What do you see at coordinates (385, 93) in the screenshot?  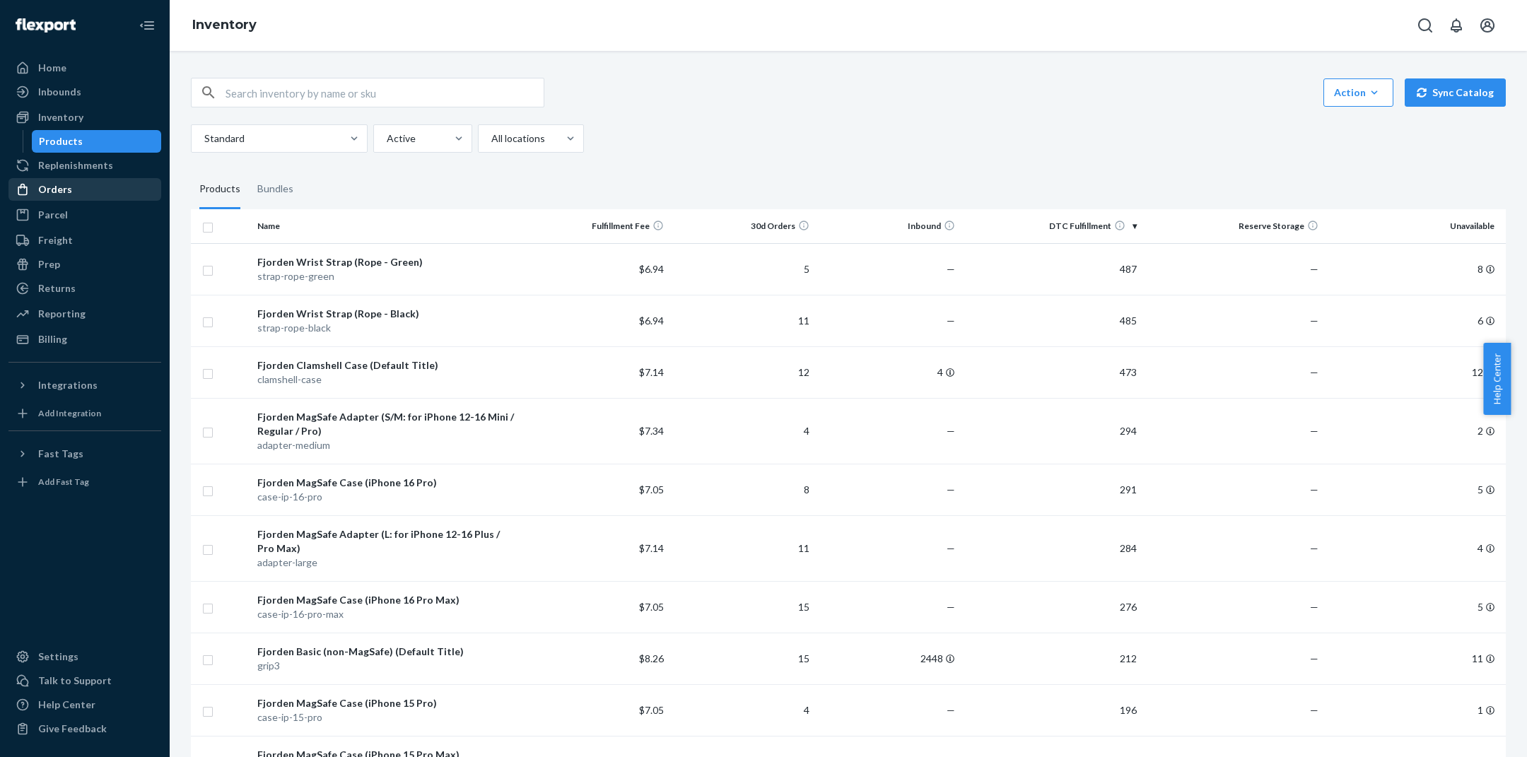 I see `input: Search inventory by name or sku` at bounding box center [385, 93].